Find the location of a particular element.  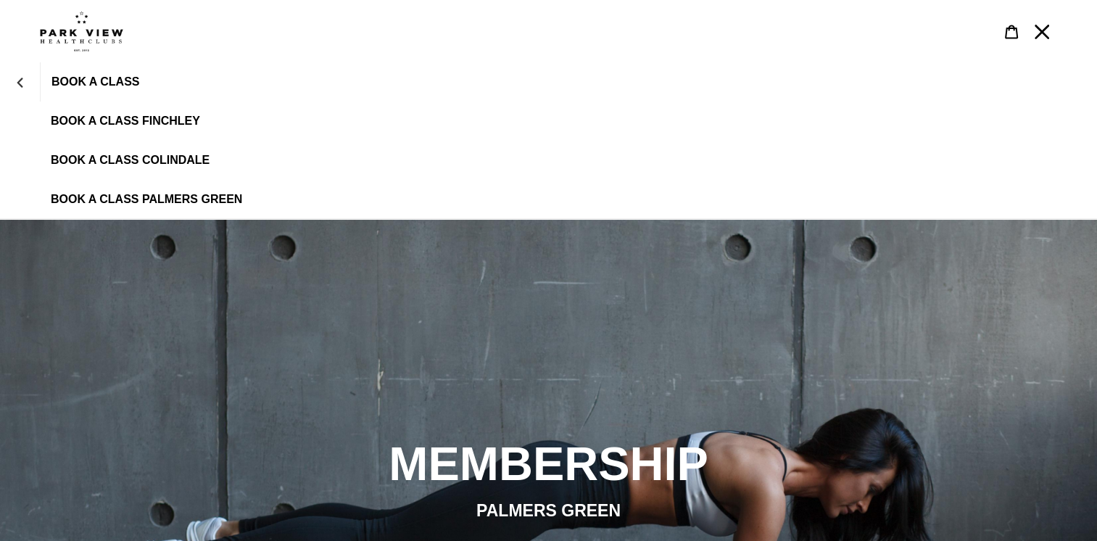

span: BOOK A CLASS COLINDALE is located at coordinates (130, 160).